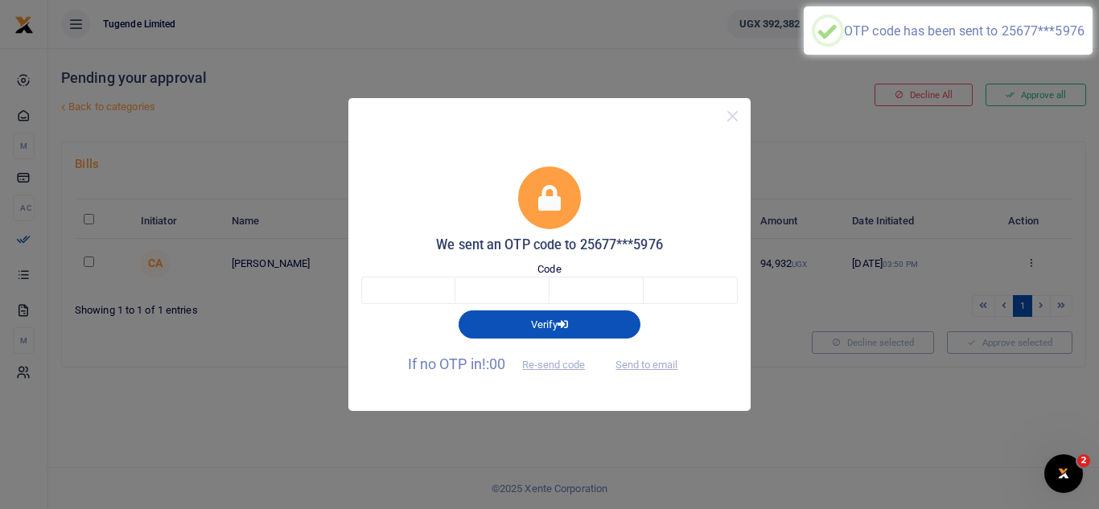 This screenshot has height=509, width=1099. What do you see at coordinates (1084, 461) in the screenshot?
I see `span: 2` at bounding box center [1084, 461].